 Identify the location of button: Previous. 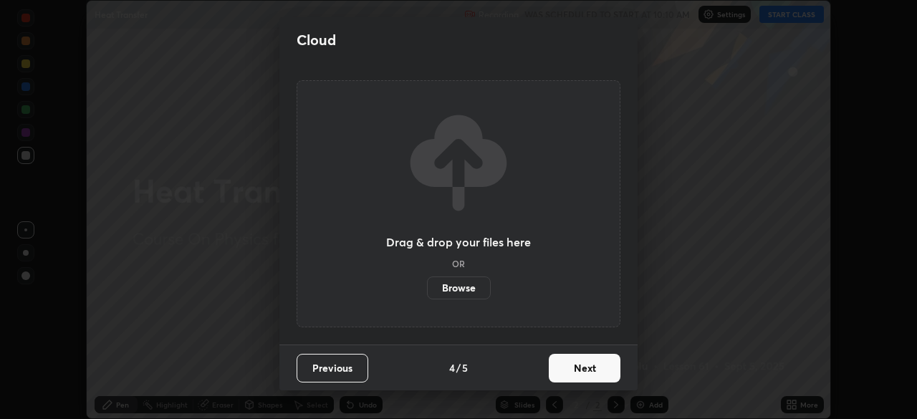
(332, 368).